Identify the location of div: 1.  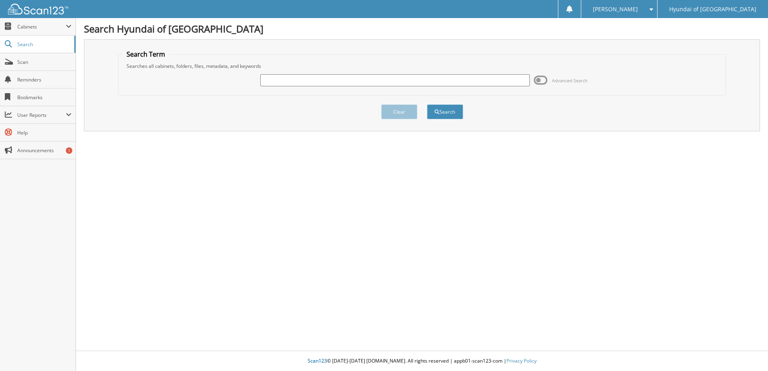
(69, 151).